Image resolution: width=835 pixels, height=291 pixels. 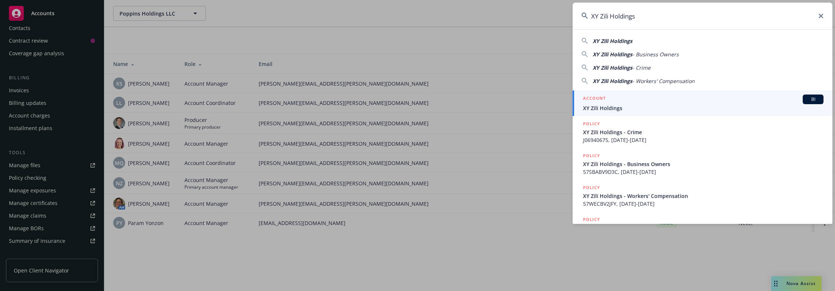 I want to click on a: ACCOUNTBIXY Zili Holdings, so click(x=703, y=103).